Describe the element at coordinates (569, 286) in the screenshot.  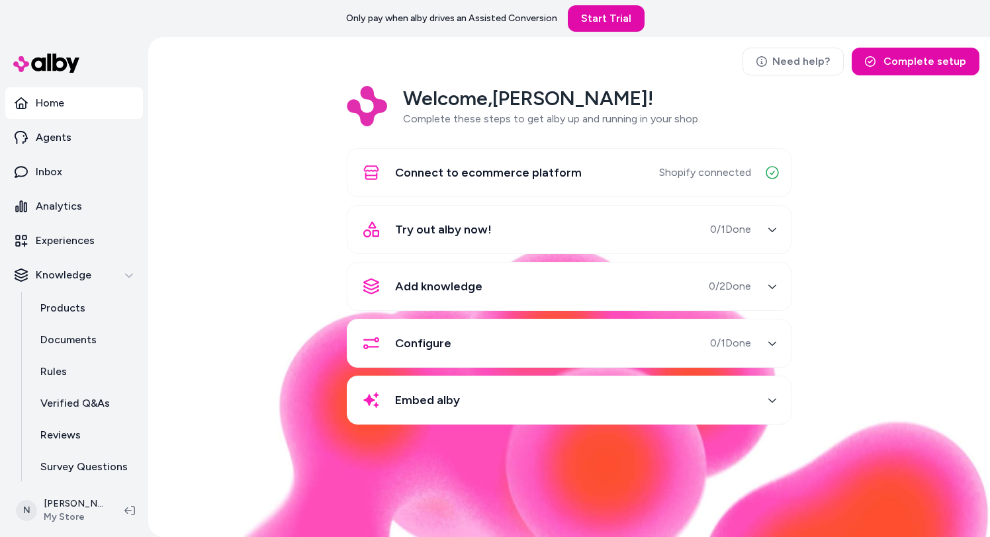
I see `button: Add knowledge0/2Done` at that location.